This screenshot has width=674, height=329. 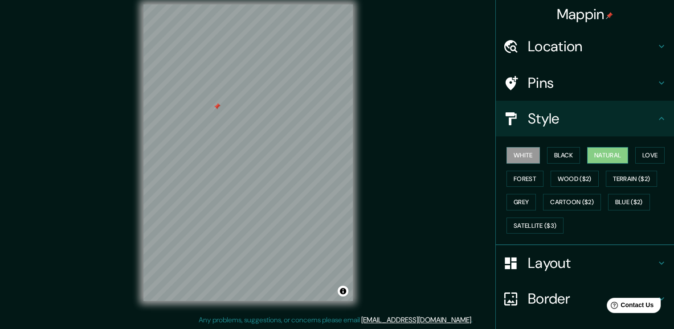 I want to click on button: Grey, so click(x=521, y=202).